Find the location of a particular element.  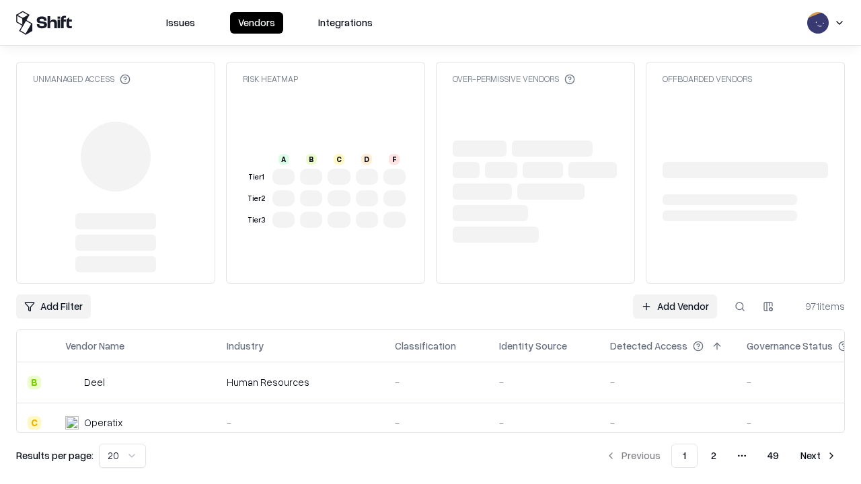

div: Risk Heatmap is located at coordinates (270, 79).